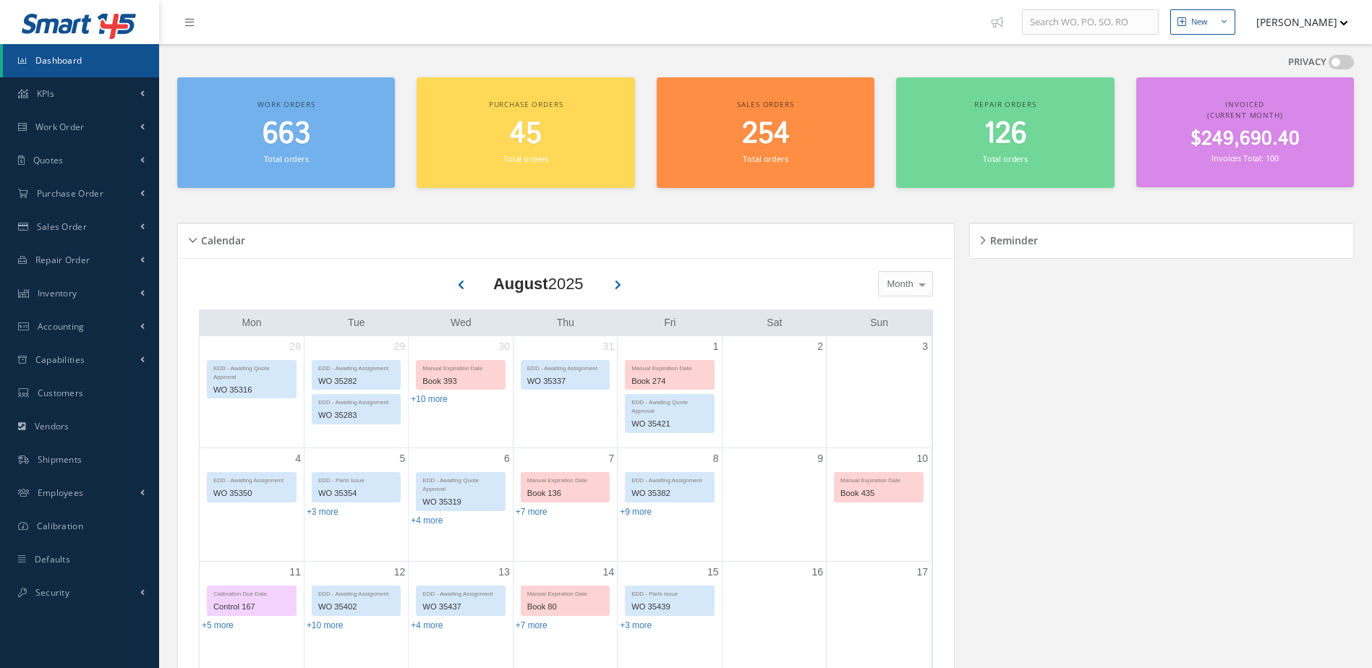 Image resolution: width=1372 pixels, height=668 pixels. I want to click on div: Book 80, so click(565, 607).